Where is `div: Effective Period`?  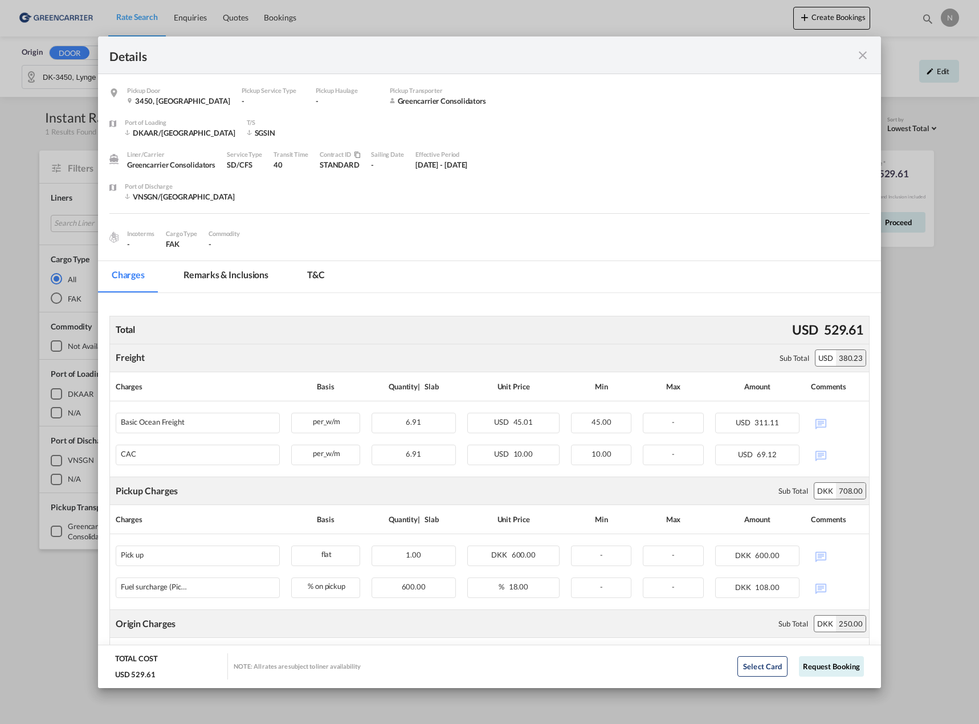
div: Effective Period is located at coordinates (442, 154).